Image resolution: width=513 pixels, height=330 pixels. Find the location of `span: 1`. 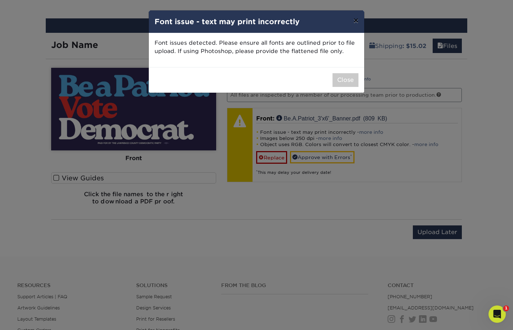

span: 1 is located at coordinates (506, 308).